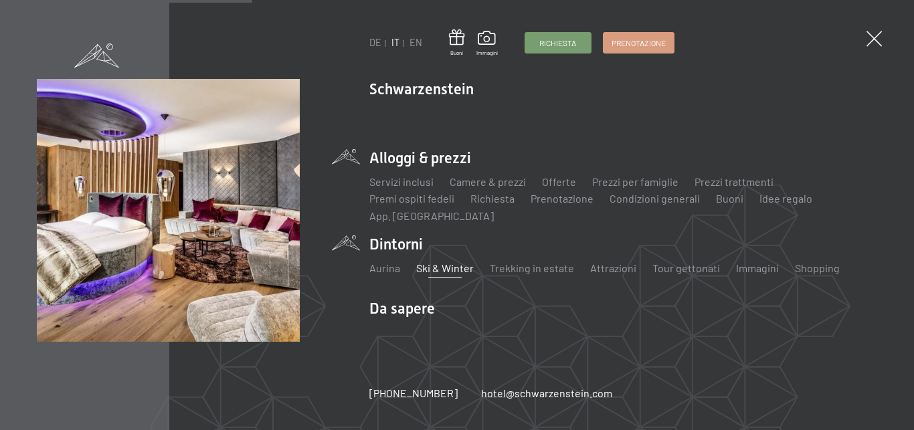 This screenshot has height=430, width=914. What do you see at coordinates (385, 268) in the screenshot?
I see `a: Aurina` at bounding box center [385, 268].